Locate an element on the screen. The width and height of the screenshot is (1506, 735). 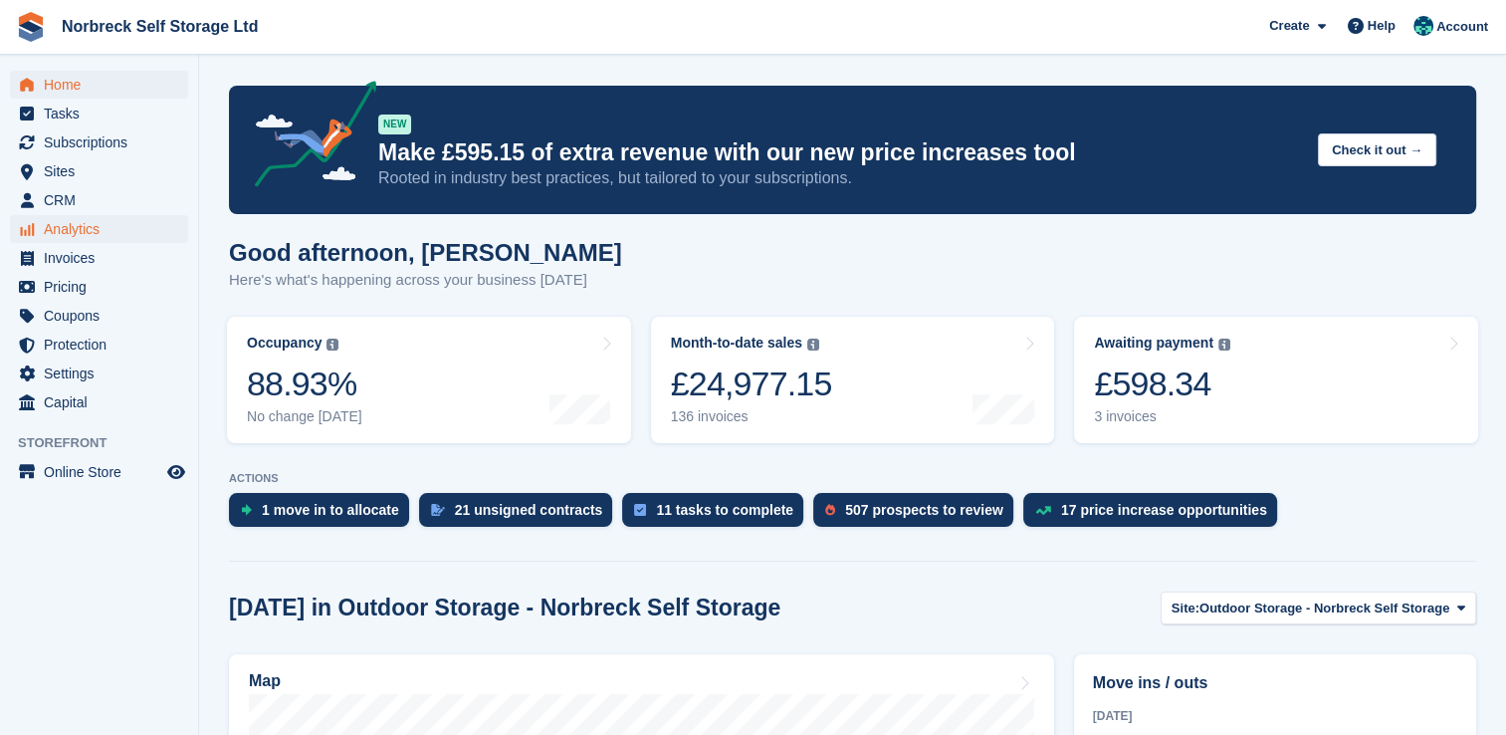
span: Help is located at coordinates (1381, 26).